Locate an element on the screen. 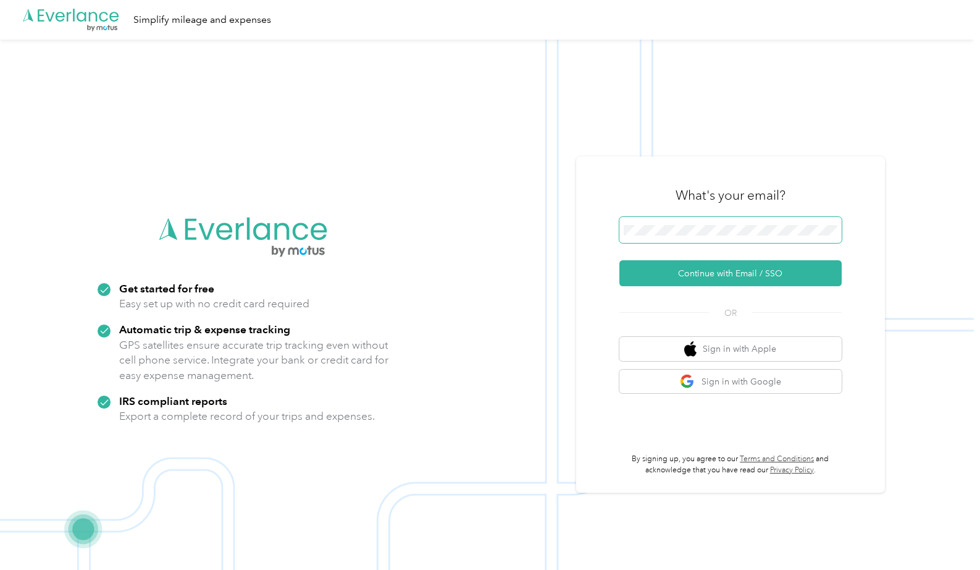  p: GPS satellites ensure accurate trip tracking even without cell phone service. Integrate your bank... is located at coordinates (254, 360).